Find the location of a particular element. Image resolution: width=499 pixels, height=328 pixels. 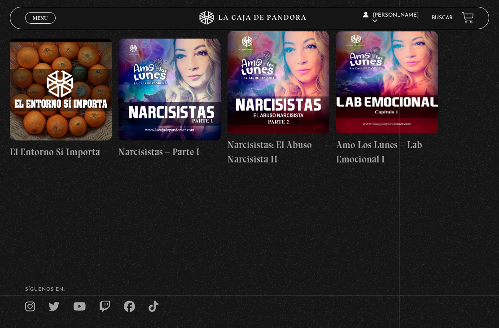

a: View your shopping cart is located at coordinates (468, 18).